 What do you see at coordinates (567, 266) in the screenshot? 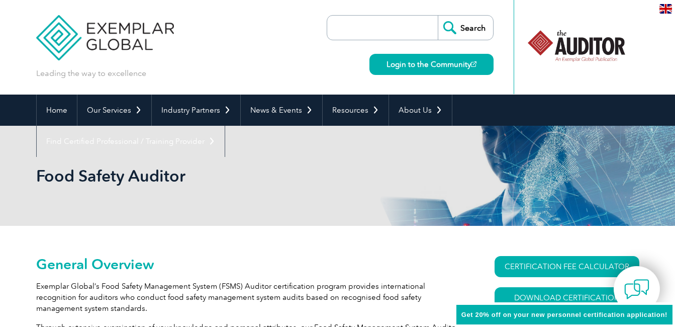
I see `a: CERTIFICATION FEE CALCULATOR` at bounding box center [567, 266].